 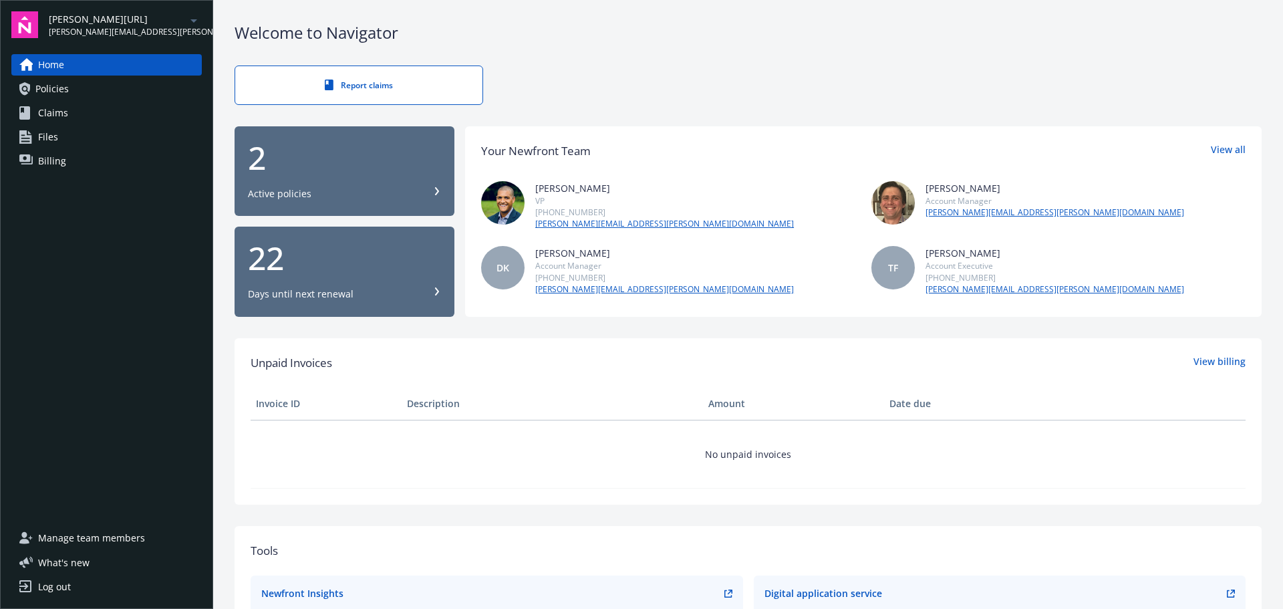 I want to click on a: View all, so click(x=1229, y=151).